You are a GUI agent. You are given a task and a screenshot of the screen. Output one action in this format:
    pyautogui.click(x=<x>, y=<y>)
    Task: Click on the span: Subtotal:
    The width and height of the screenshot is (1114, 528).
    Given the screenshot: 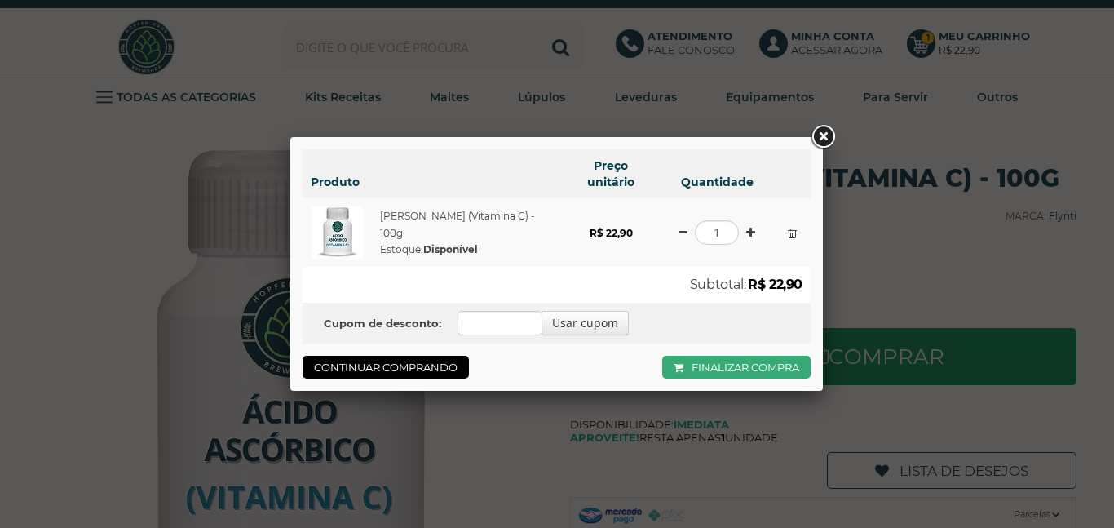 What is the action you would take?
    pyautogui.click(x=718, y=284)
    